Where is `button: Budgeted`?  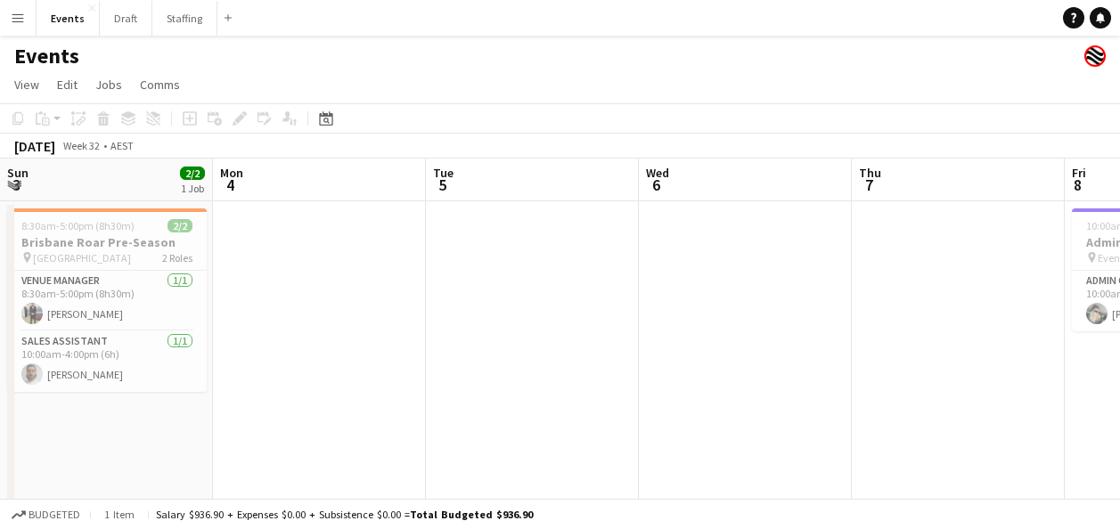
button: Budgeted is located at coordinates (45, 515).